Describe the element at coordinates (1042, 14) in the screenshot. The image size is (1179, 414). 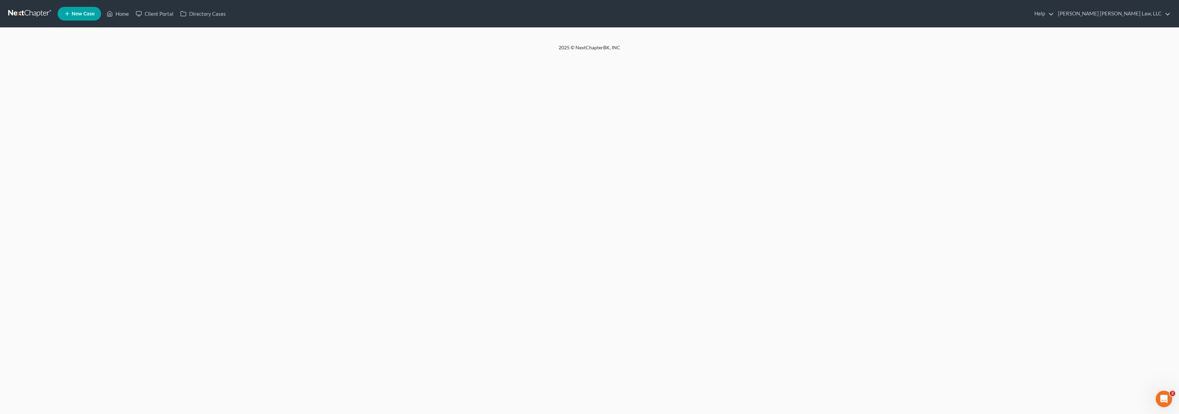
I see `a: Help` at that location.